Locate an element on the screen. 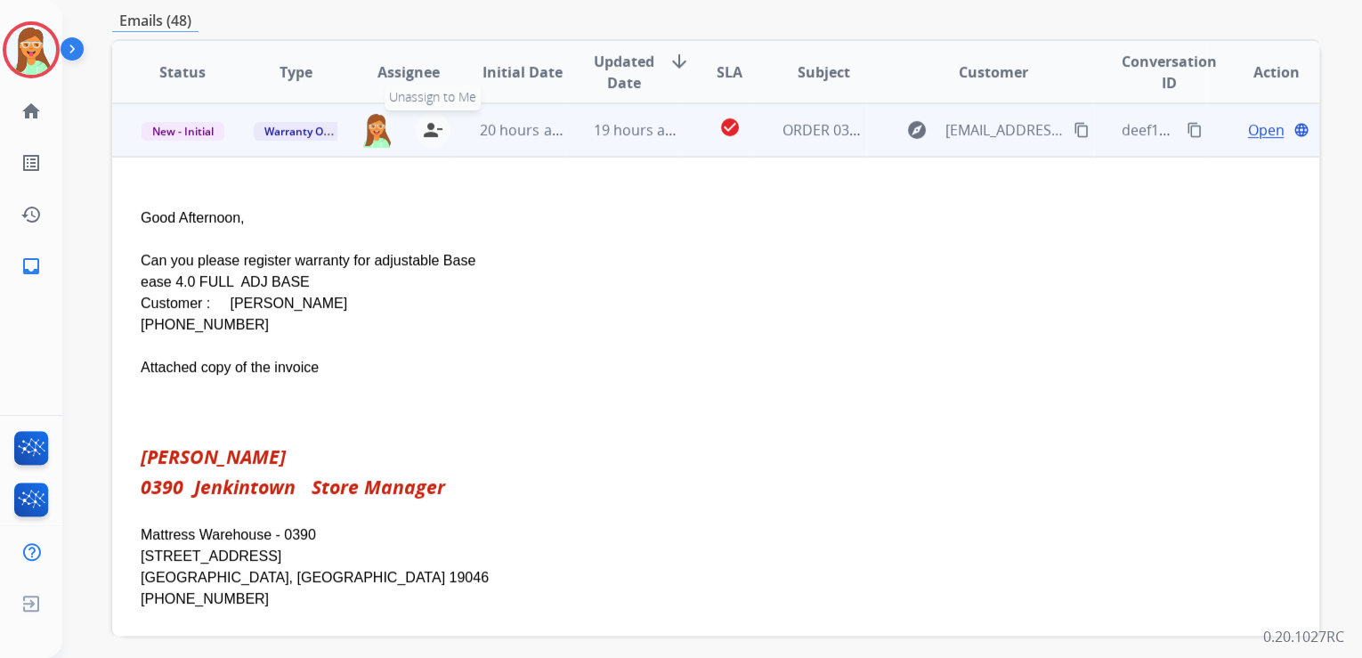 The height and width of the screenshot is (658, 1362). mat-icon: home is located at coordinates (31, 111).